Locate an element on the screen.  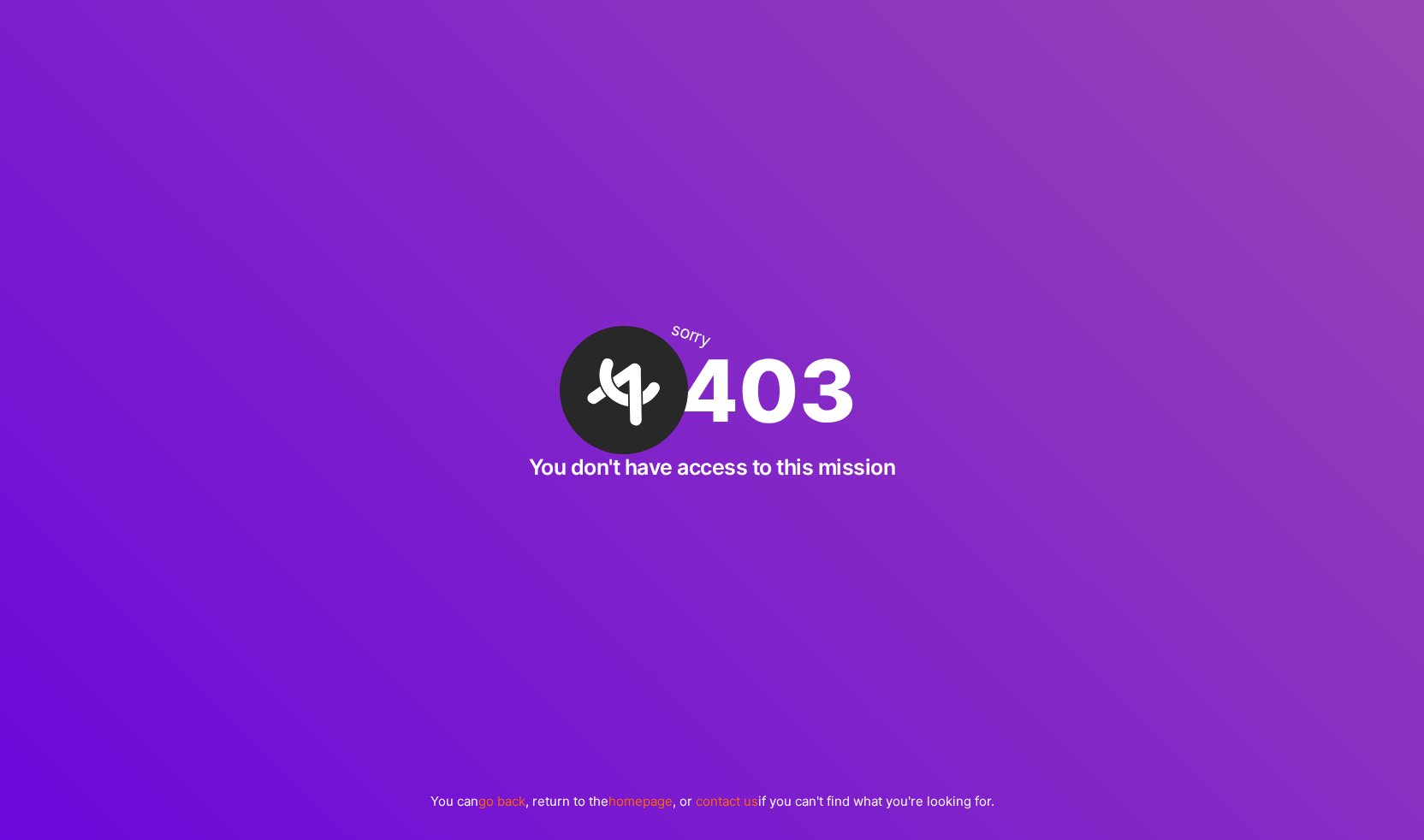
h2: You don't have access to this mission is located at coordinates (712, 467).